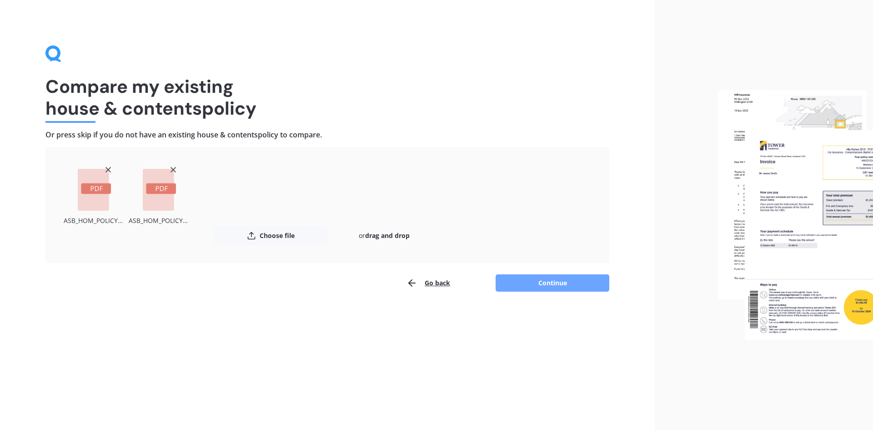  Describe the element at coordinates (327, 97) in the screenshot. I see `h1: Compare my existing house & contents policy` at that location.